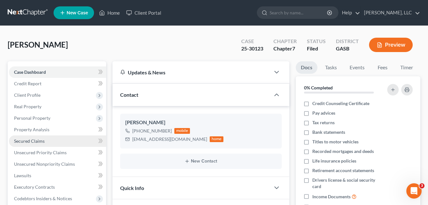 The width and height of the screenshot is (428, 205). Describe the element at coordinates (348, 48) in the screenshot. I see `div: GASB` at that location.